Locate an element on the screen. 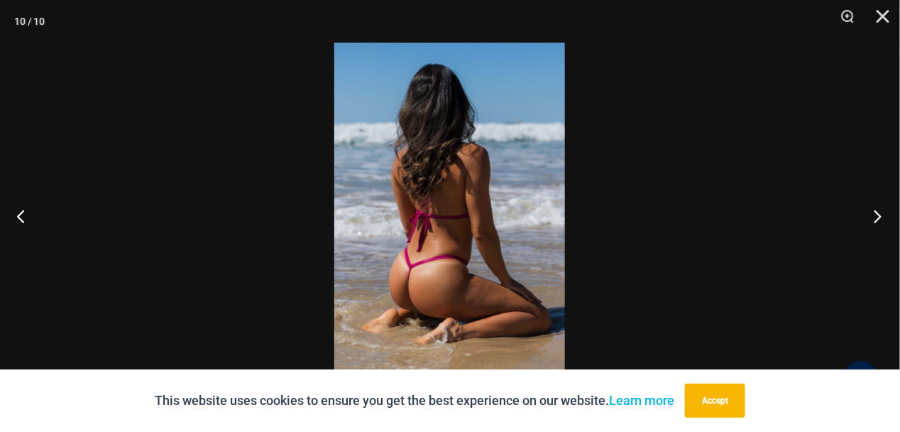 The height and width of the screenshot is (432, 900). div: 10 / 10 is located at coordinates (29, 21).